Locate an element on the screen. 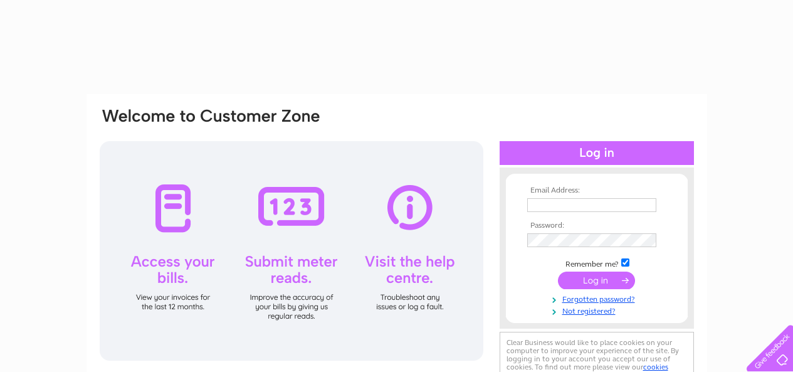  td: Remember me? is located at coordinates (597, 263).